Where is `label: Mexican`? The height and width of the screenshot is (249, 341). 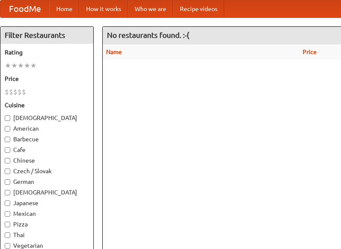
label: Mexican is located at coordinates (47, 214).